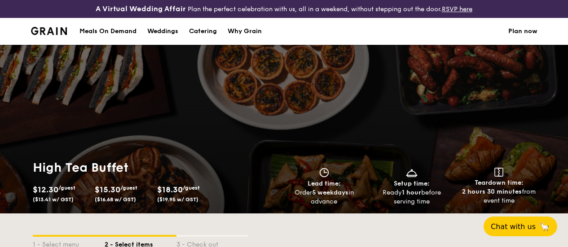 This screenshot has height=247, width=568. Describe the element at coordinates (157, 168) in the screenshot. I see `h1: High Tea Buffet` at that location.